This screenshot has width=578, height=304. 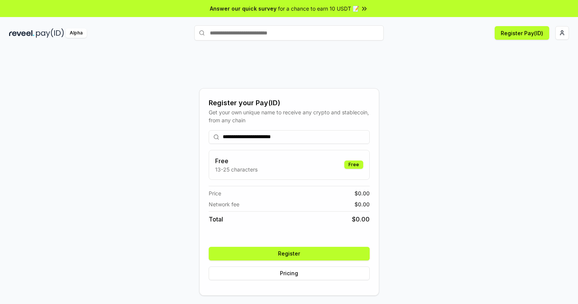 I want to click on button: Pricing, so click(x=289, y=274).